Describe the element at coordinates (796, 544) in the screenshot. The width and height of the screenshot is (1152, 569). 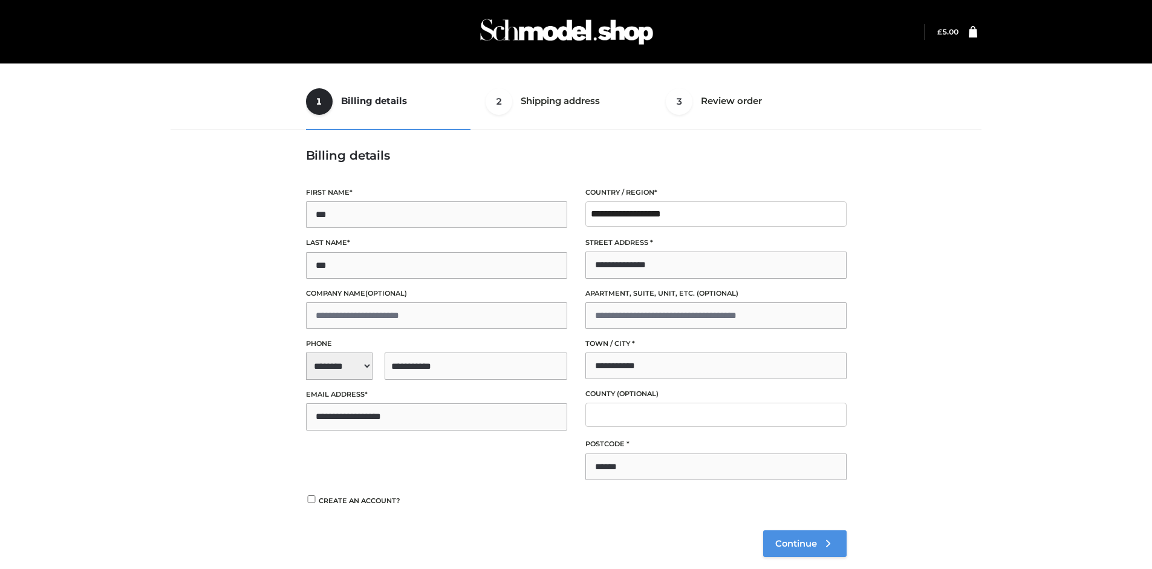
I see `span: Continue` at that location.